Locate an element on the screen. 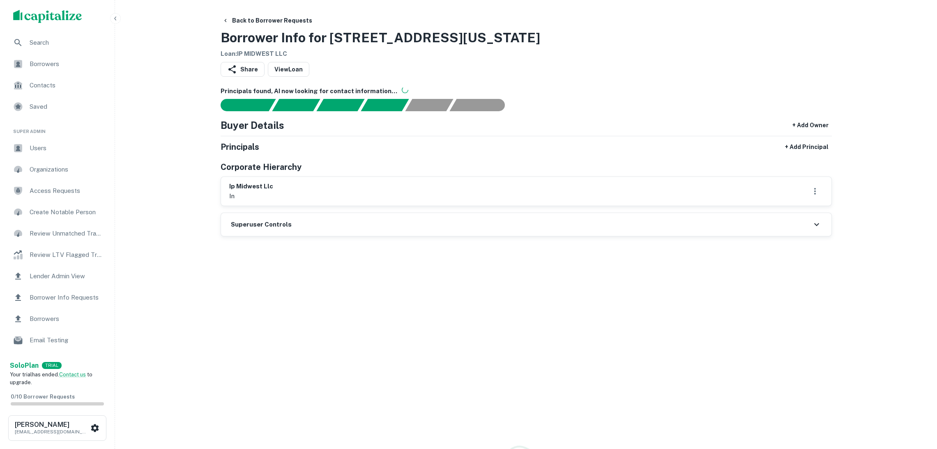 This screenshot has height=449, width=937. div: Email Testing is located at coordinates (57, 340).